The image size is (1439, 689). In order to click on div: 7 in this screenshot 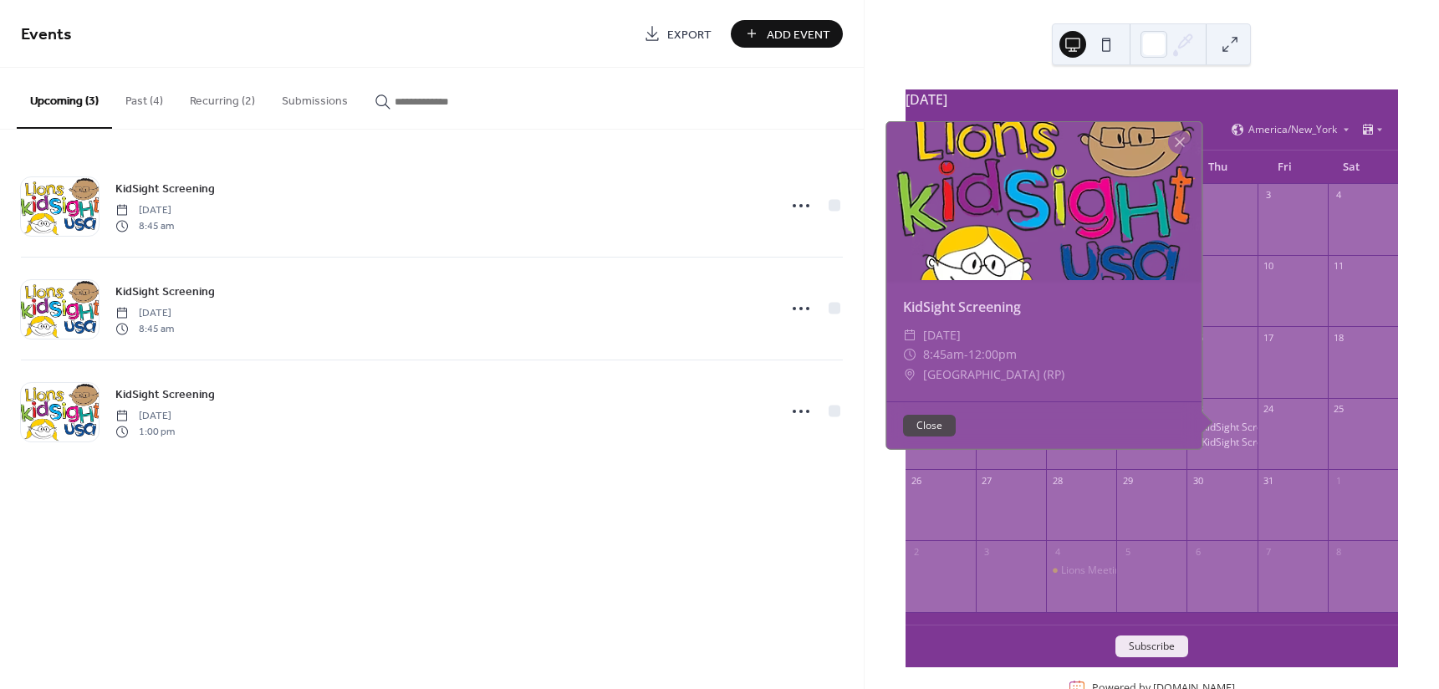, I will do `click(1268, 551)`.